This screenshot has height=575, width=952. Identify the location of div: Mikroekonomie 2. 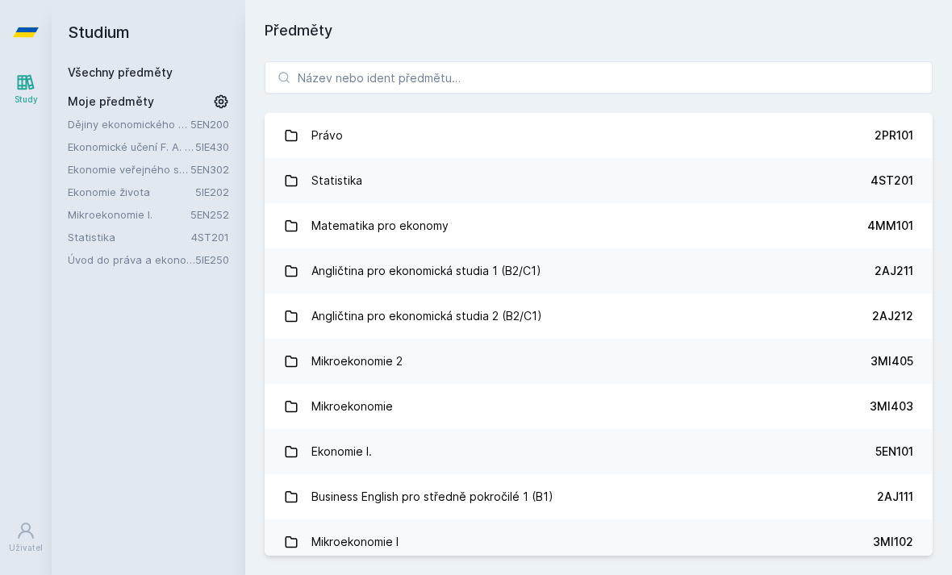
(356, 361).